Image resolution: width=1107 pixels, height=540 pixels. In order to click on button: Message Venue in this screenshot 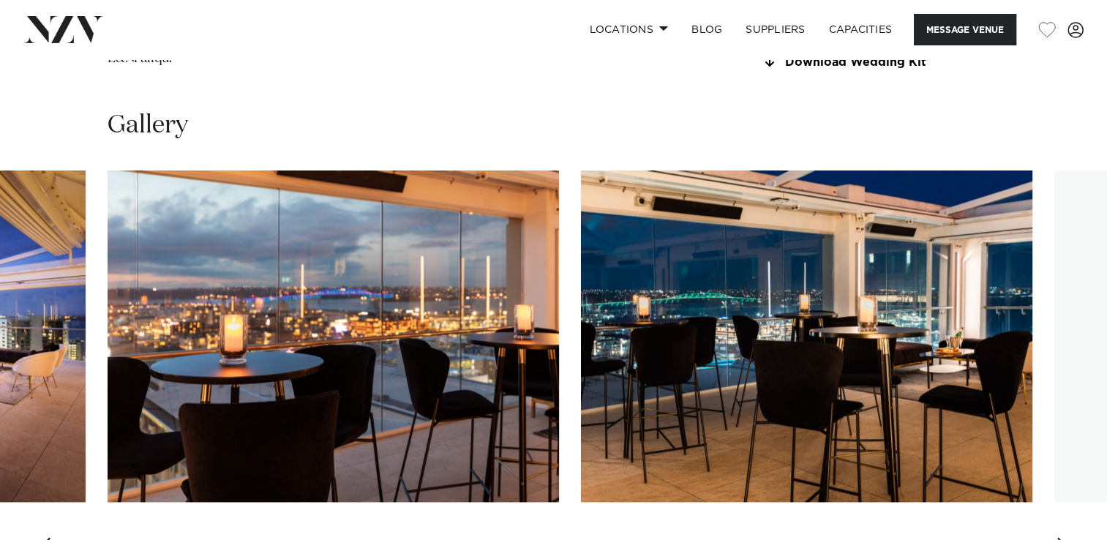, I will do `click(965, 29)`.